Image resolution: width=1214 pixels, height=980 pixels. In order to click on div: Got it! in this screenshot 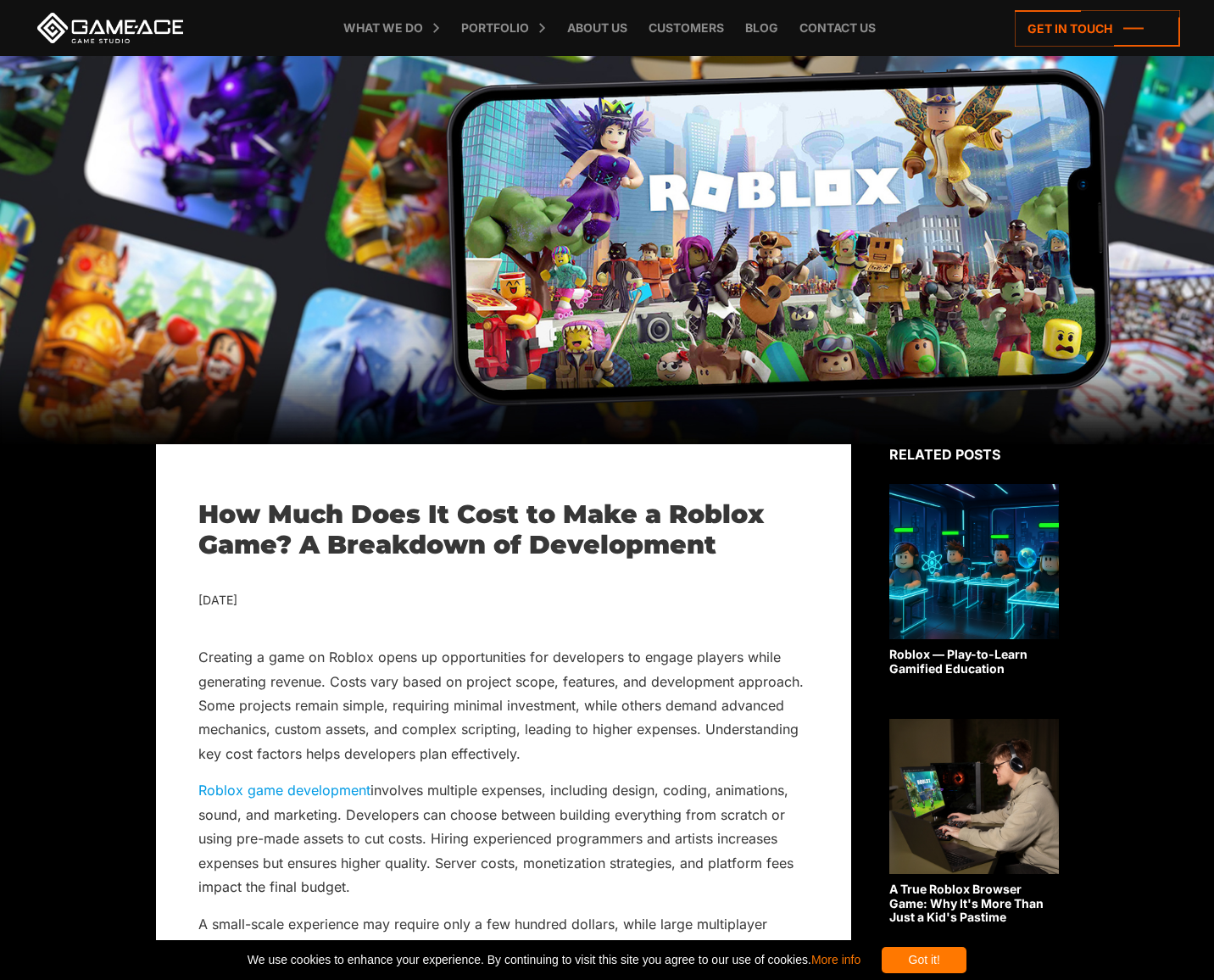, I will do `click(924, 960)`.